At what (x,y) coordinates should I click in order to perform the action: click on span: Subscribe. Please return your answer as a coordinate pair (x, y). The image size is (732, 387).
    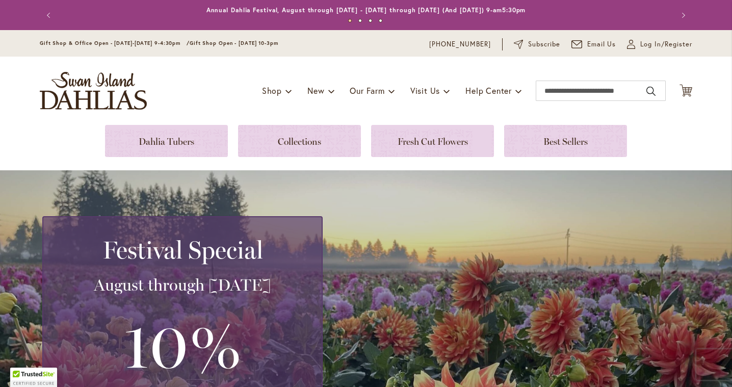
    Looking at the image, I should click on (544, 44).